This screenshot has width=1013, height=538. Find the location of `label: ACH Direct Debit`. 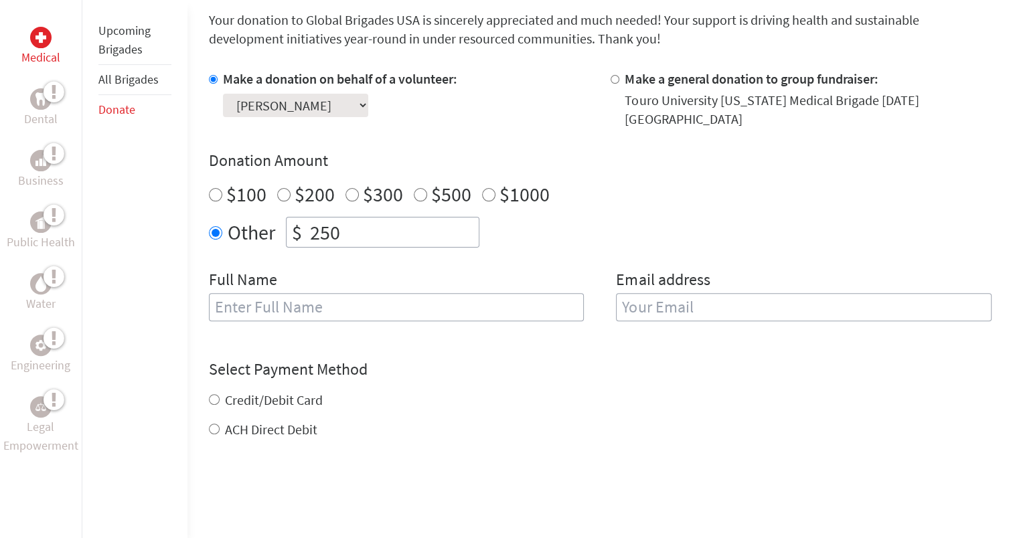

label: ACH Direct Debit is located at coordinates (271, 429).